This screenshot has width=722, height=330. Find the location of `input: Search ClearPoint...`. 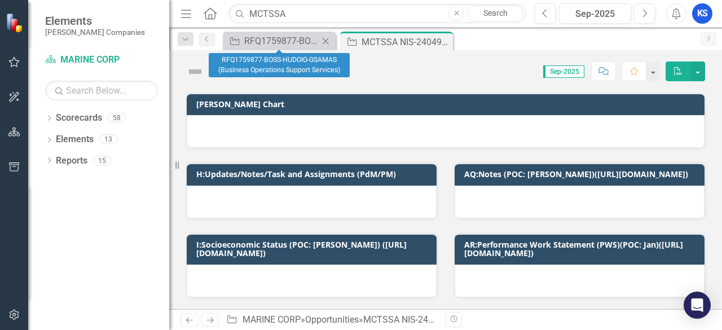

input: Search ClearPoint... is located at coordinates (377, 14).